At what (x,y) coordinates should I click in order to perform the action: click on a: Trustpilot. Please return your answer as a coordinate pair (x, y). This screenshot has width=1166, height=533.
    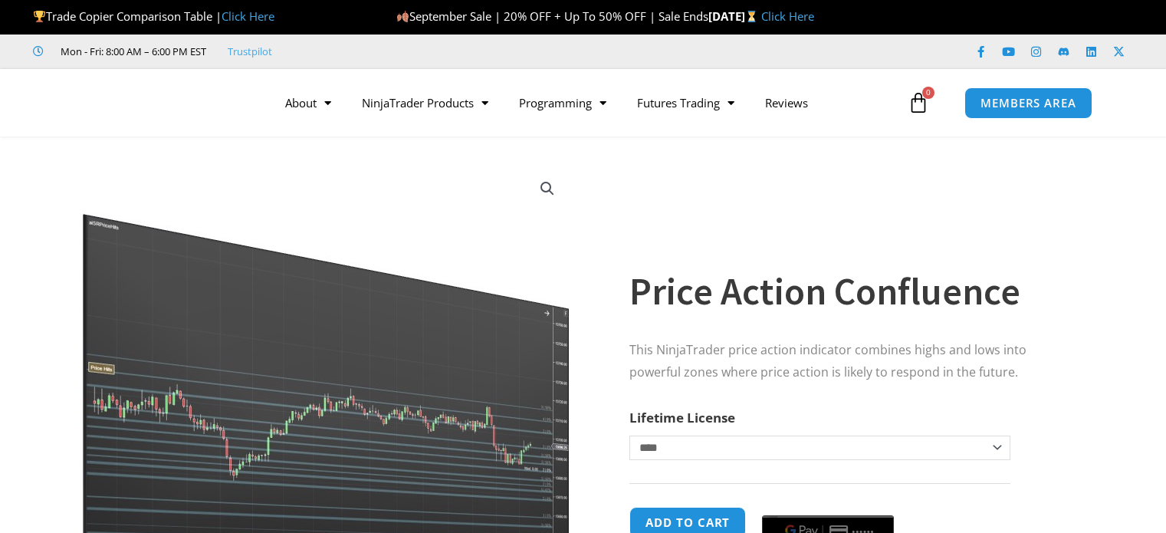
    Looking at the image, I should click on (250, 51).